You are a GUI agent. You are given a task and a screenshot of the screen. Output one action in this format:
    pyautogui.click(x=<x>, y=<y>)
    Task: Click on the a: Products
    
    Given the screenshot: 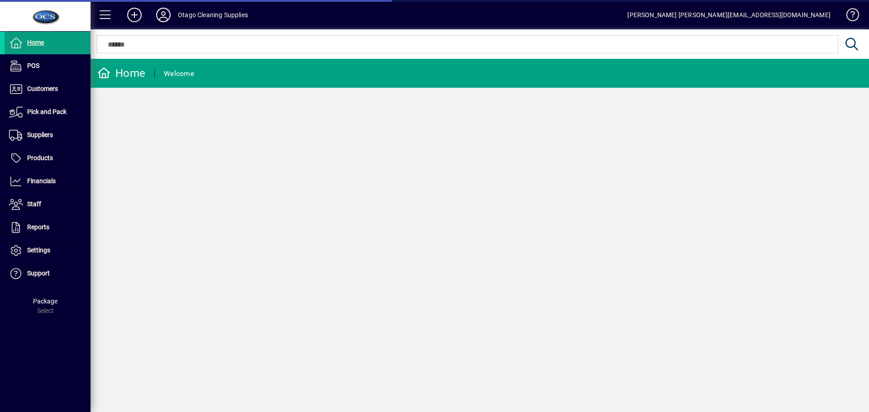 What is the action you would take?
    pyautogui.click(x=48, y=158)
    